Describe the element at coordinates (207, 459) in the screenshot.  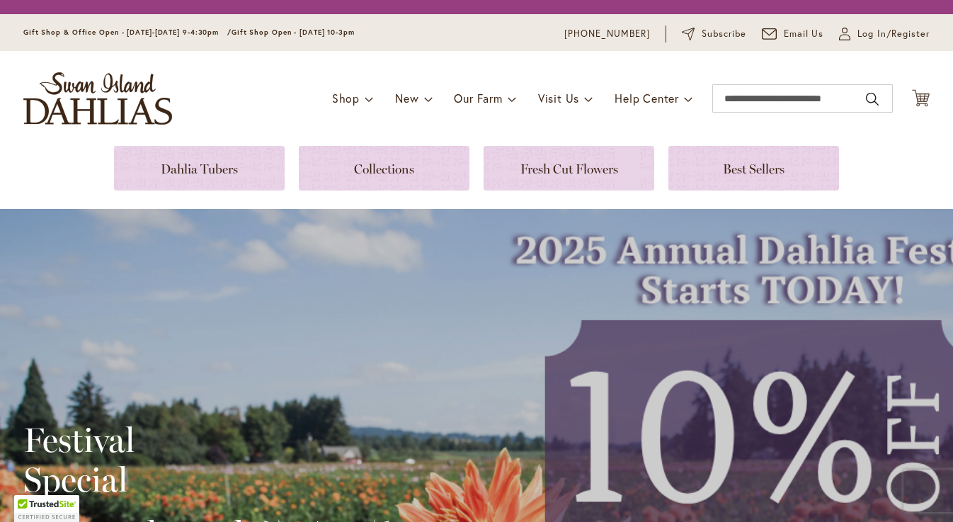
I see `h2: Festival Special` at that location.